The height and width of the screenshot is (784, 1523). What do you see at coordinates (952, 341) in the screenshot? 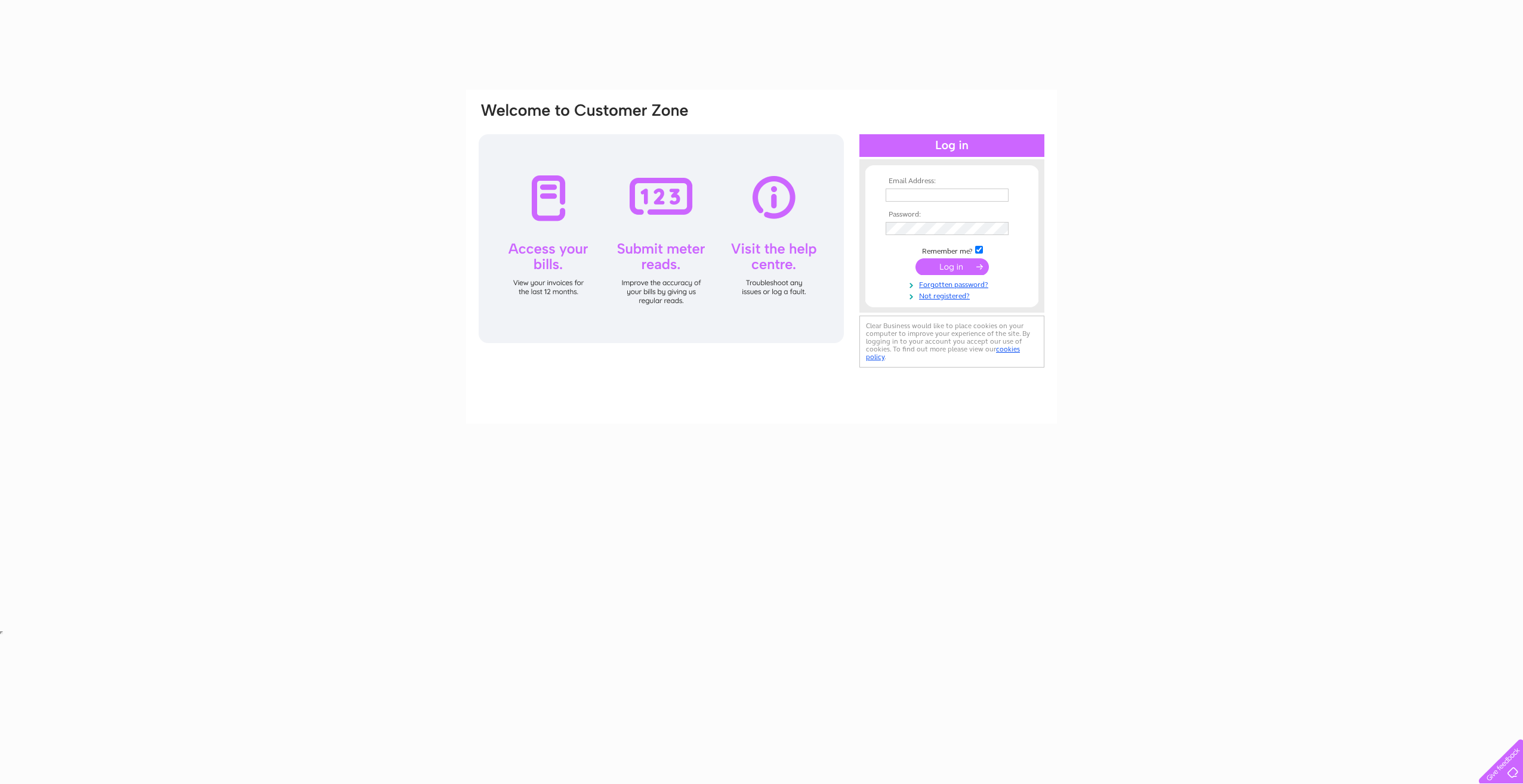
I see `div: Clear Business would like to place cookies on your computer to improve your experience of the sit...` at bounding box center [952, 341].